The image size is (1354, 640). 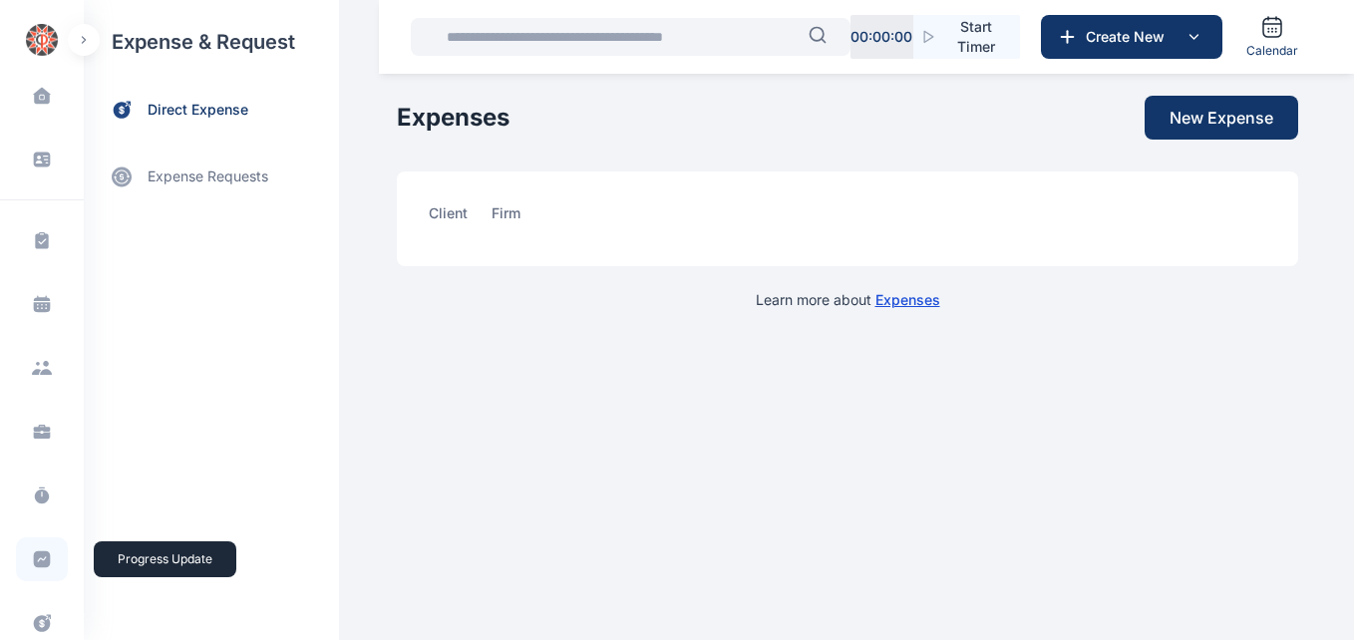 What do you see at coordinates (966, 37) in the screenshot?
I see `button: Start Timer` at bounding box center [966, 37].